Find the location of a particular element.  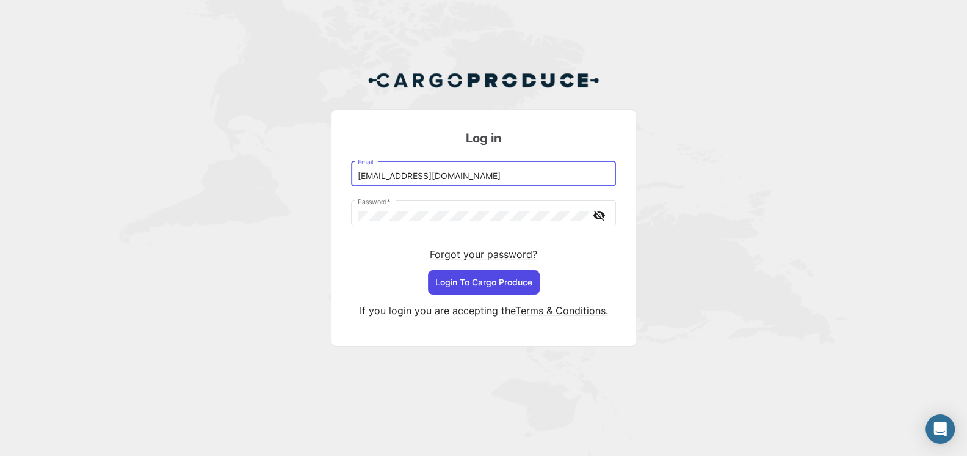

input: Email is located at coordinates (484, 176).